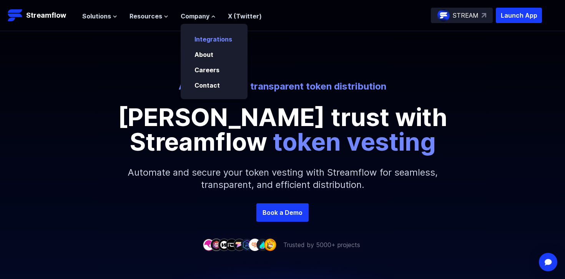 This screenshot has width=565, height=279. I want to click on p: Automated and transparent token distribution, so click(282, 86).